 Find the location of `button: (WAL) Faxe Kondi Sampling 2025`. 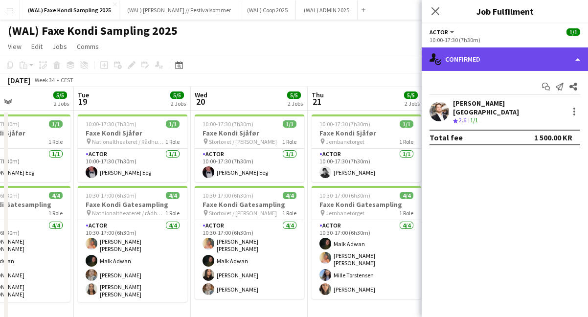

button: (WAL) Faxe Kondi Sampling 2025 is located at coordinates (69, 10).